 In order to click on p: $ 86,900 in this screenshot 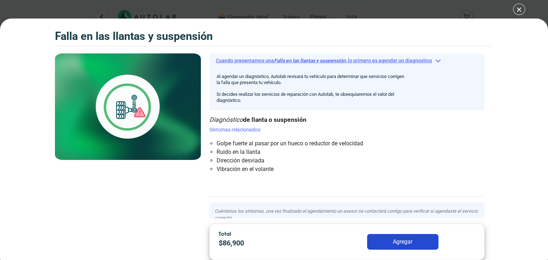, I will do `click(269, 244)`.